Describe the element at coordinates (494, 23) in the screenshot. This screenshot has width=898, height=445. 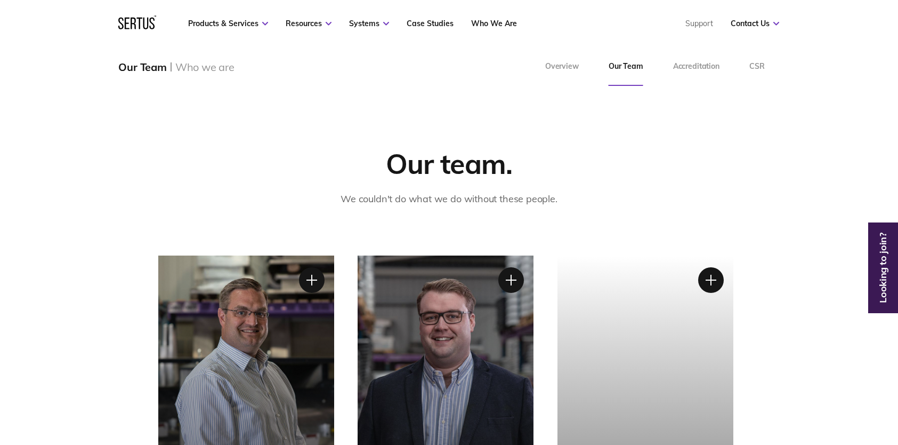
I see `a: Who We Are` at that location.